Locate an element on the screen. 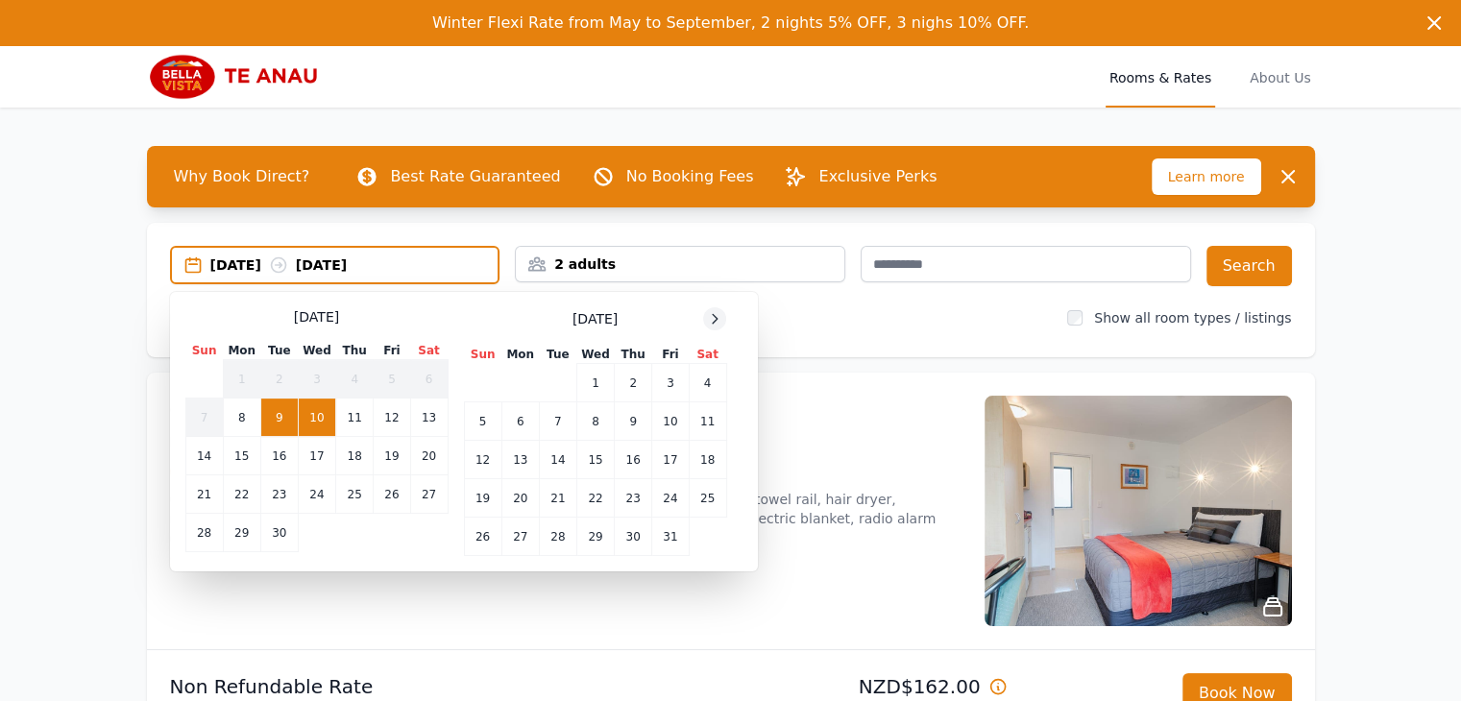 This screenshot has width=1461, height=701. p: Exclusive Perks is located at coordinates (877, 177).